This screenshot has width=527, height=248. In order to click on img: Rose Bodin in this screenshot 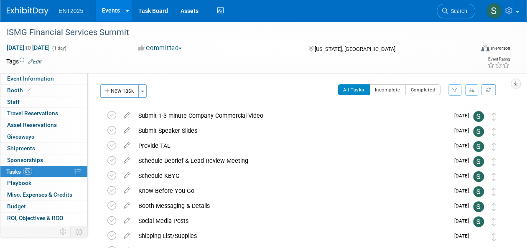, I will do `click(479, 237)`.